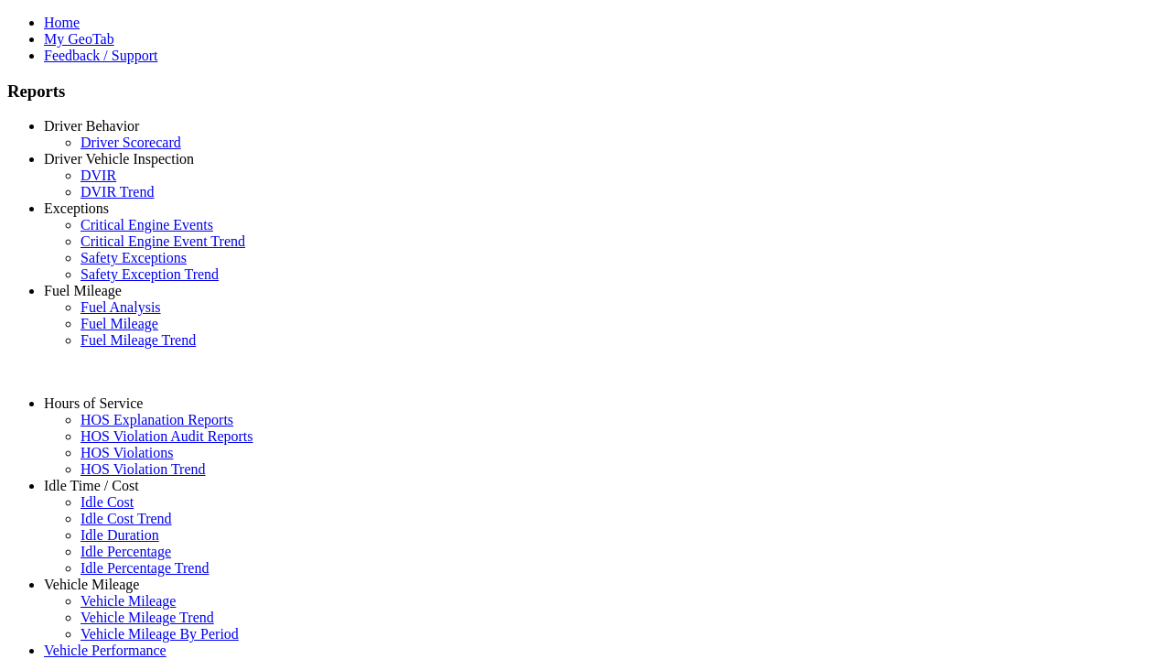 Image resolution: width=1171 pixels, height=659 pixels. I want to click on a: Feedback / Support, so click(101, 55).